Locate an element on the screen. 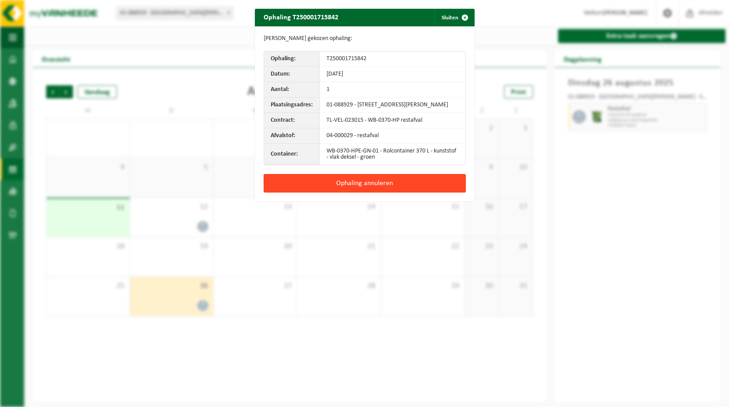 This screenshot has width=729, height=407. th: Afvalstof: is located at coordinates (292, 136).